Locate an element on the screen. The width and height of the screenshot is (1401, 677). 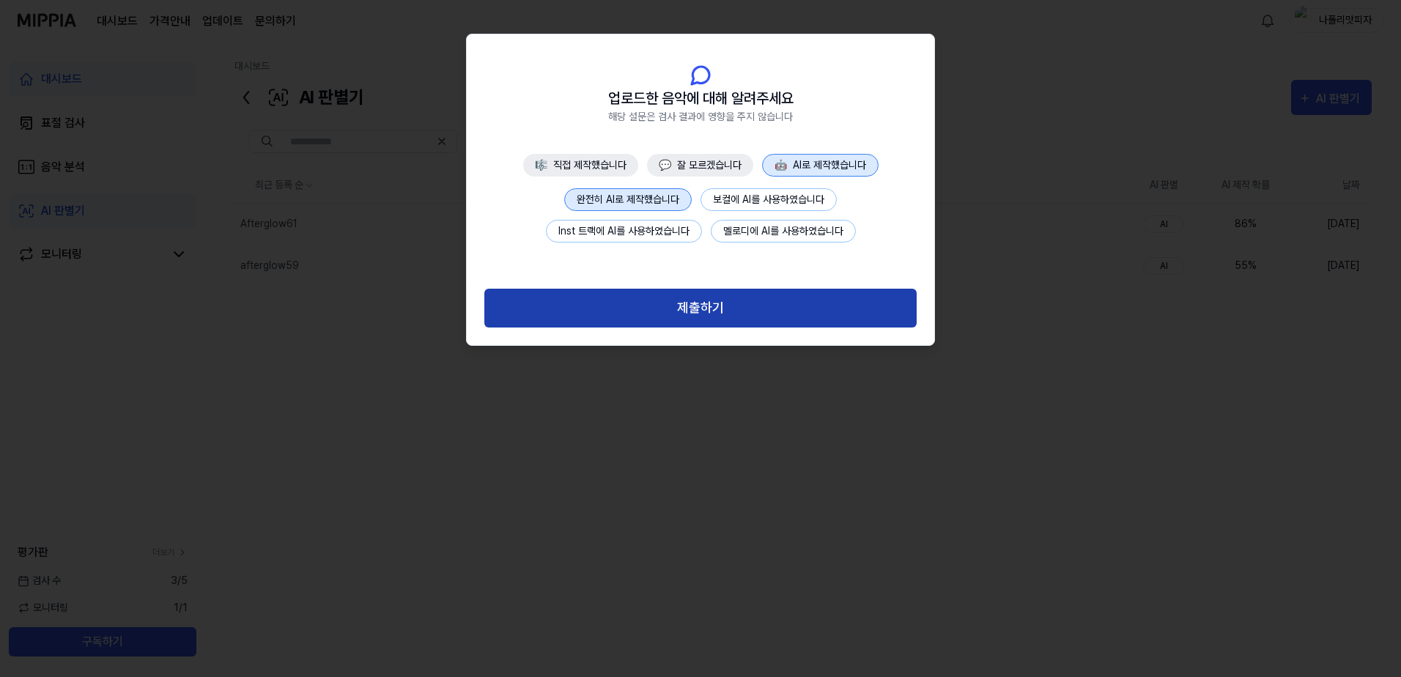
button: 💬잘 모르겠습니다 is located at coordinates (700, 165).